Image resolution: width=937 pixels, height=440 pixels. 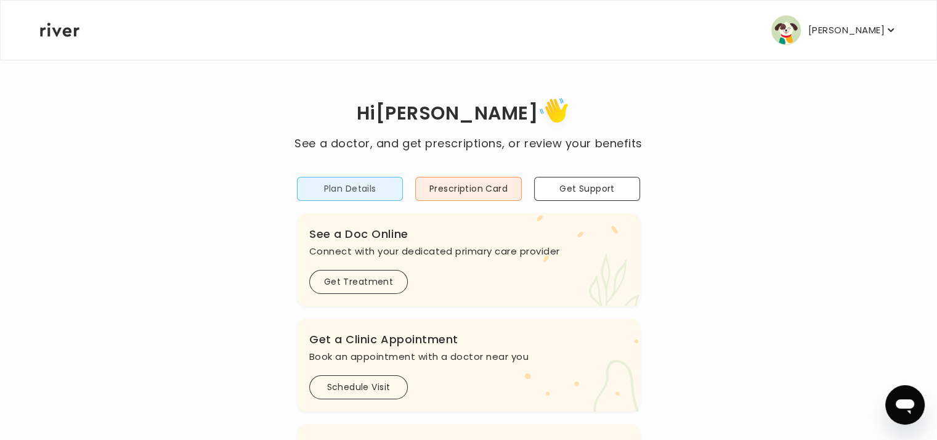 I want to click on h3: See a Doc Online, so click(x=468, y=234).